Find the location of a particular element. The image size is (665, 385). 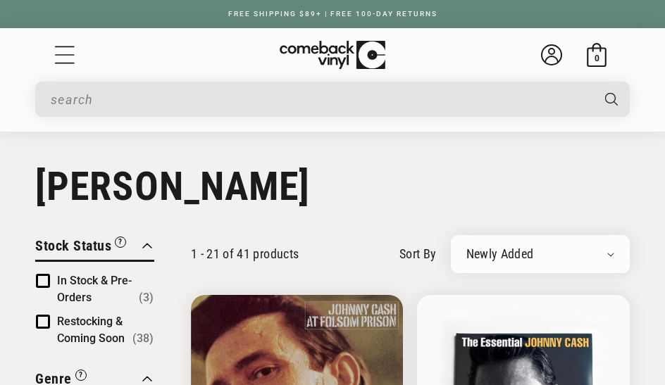

a: FREE SHIPPING $89+ | FREE 100-DAY RETURNS is located at coordinates (333, 13).